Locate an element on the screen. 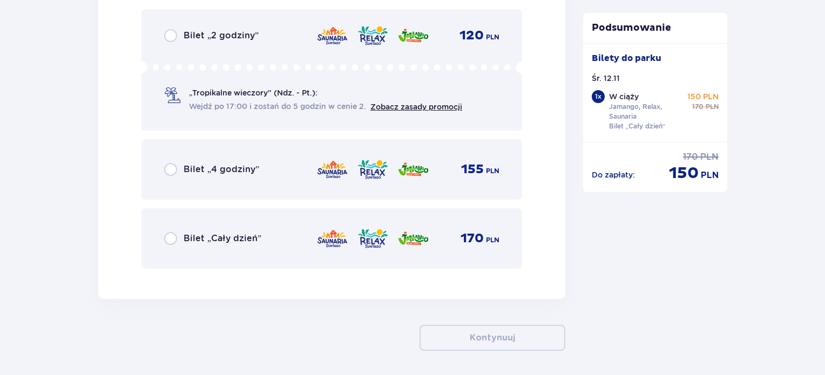 The height and width of the screenshot is (375, 825). span: Bilet „4 godziny” is located at coordinates (221, 170).